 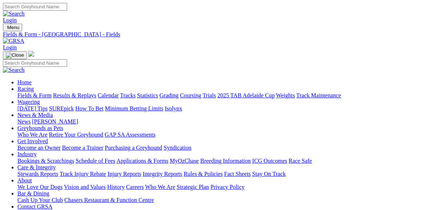 I want to click on a: Race Safe, so click(x=300, y=160).